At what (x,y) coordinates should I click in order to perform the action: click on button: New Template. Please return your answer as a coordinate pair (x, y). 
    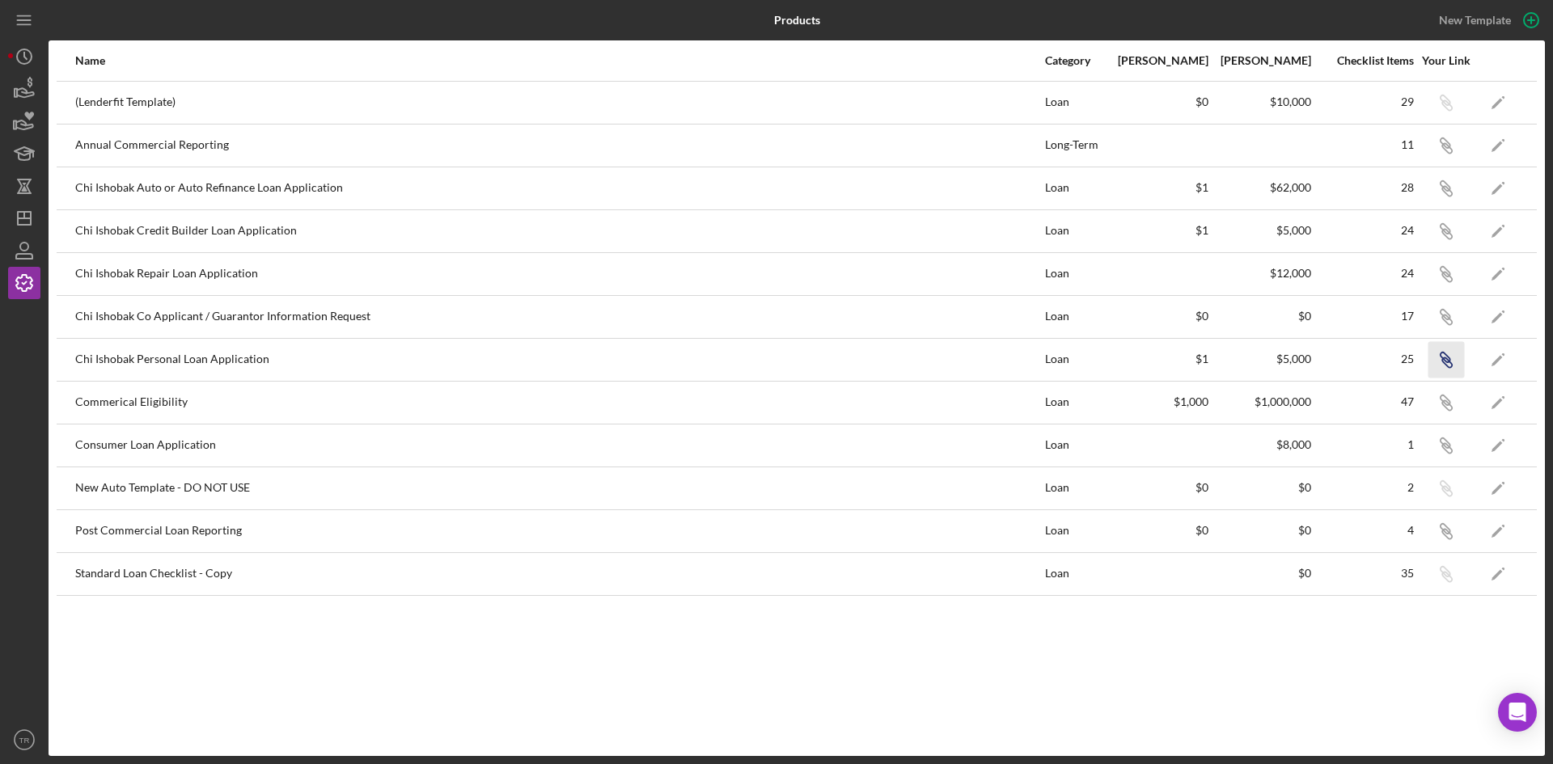
    Looking at the image, I should click on (1487, 20).